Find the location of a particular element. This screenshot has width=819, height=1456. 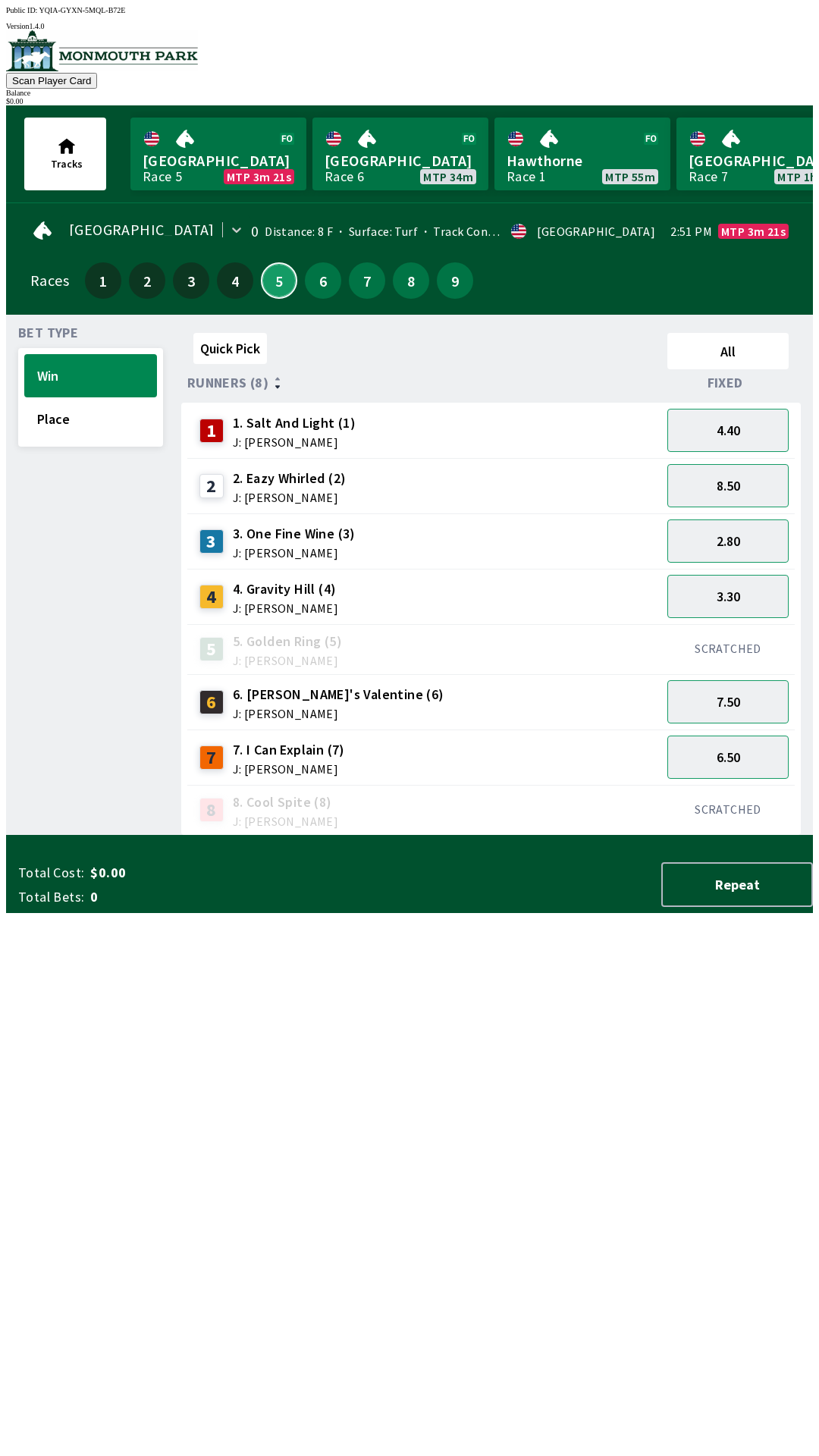

div: Runners (8) is located at coordinates (424, 383).